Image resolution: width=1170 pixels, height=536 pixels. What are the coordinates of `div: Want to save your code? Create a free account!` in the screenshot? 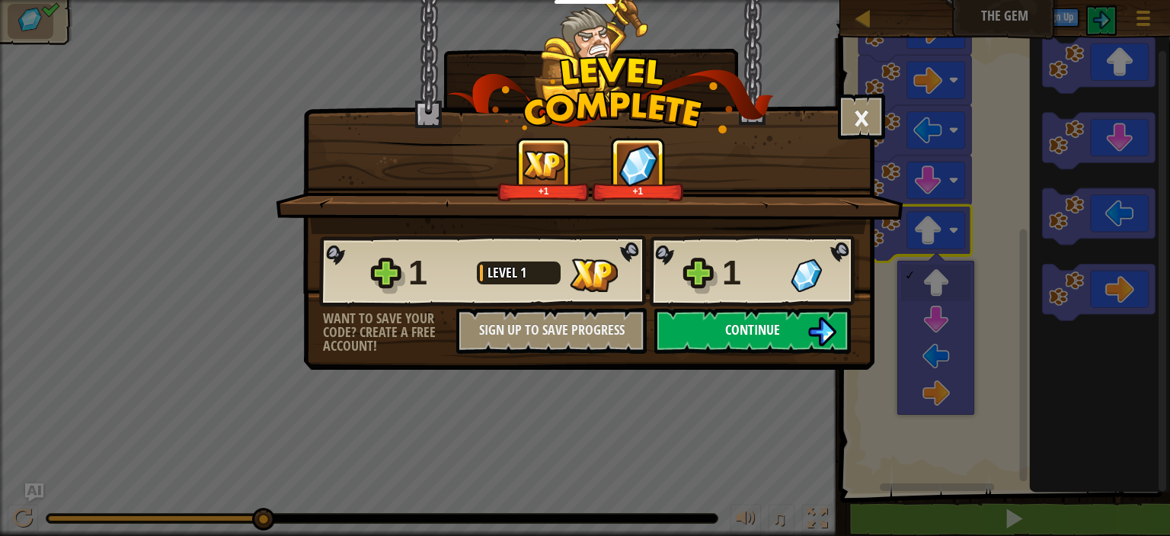 It's located at (389, 332).